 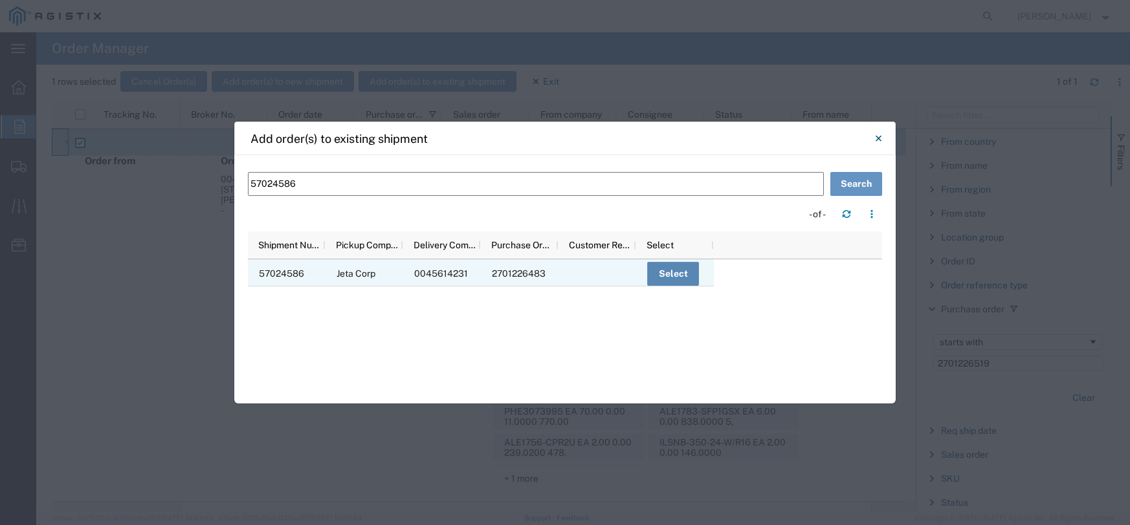 What do you see at coordinates (536, 184) in the screenshot?
I see `input: Search by shipment ID or PO number` at bounding box center [536, 184].